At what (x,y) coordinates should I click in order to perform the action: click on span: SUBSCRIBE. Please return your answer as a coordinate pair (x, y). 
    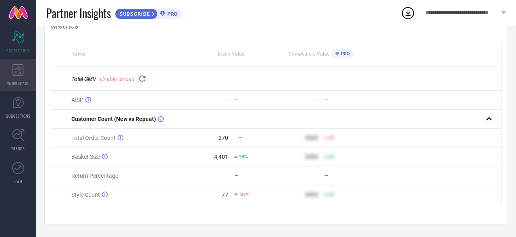
    Looking at the image, I should click on (133, 14).